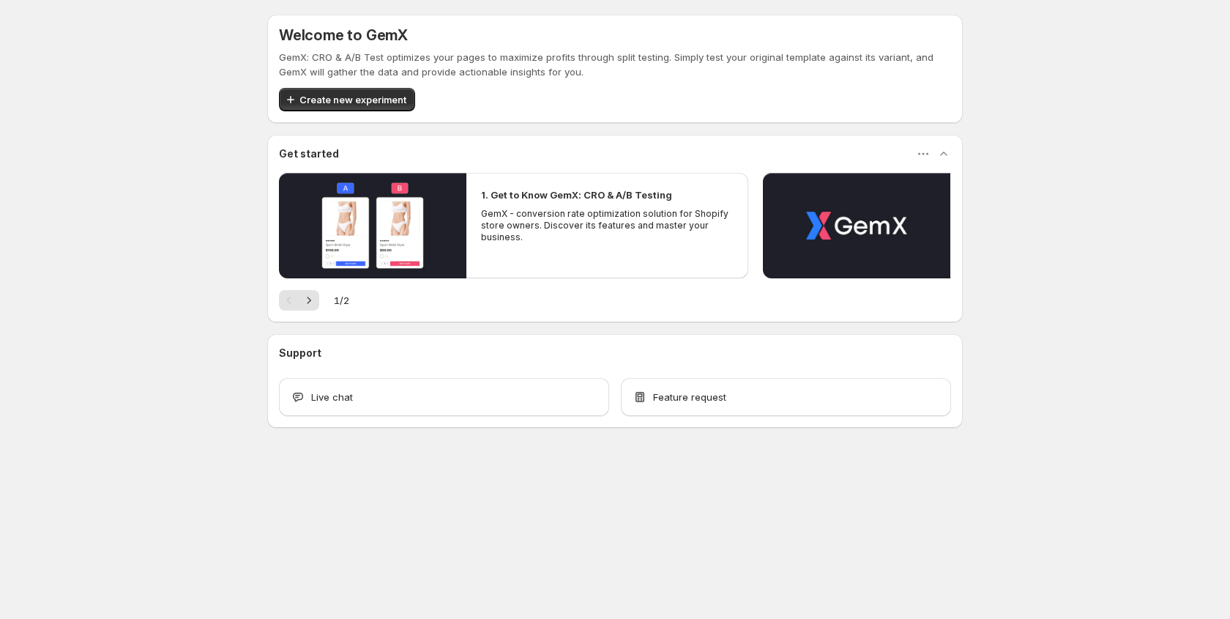  Describe the element at coordinates (341, 300) in the screenshot. I see `span: 1 / 2` at that location.